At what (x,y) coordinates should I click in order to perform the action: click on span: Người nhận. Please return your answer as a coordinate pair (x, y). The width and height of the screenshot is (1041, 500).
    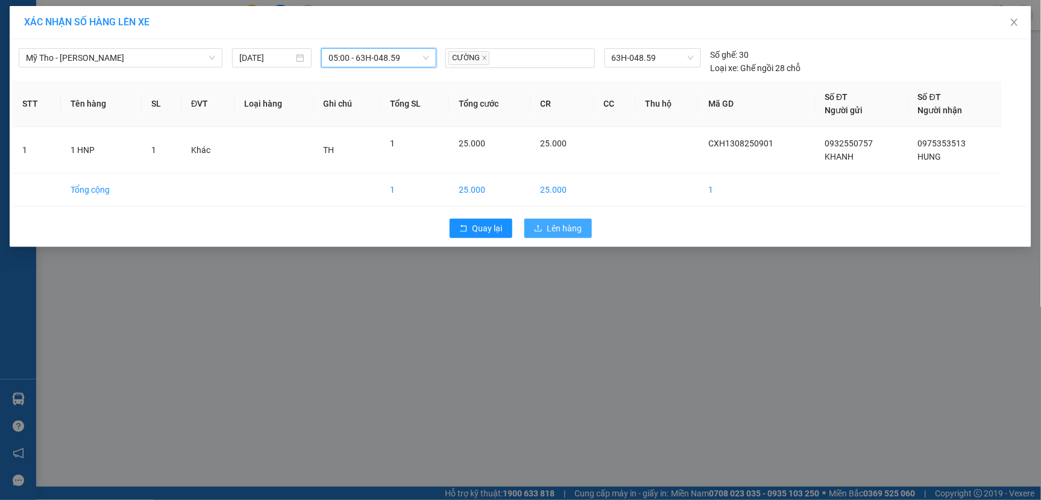
    Looking at the image, I should click on (941, 110).